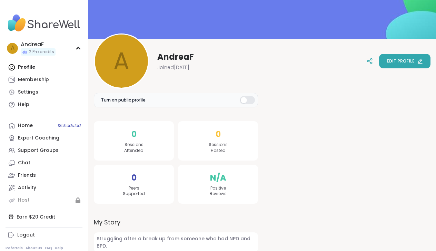 The width and height of the screenshot is (436, 251). Describe the element at coordinates (39, 138) in the screenshot. I see `div: Expert Coaching` at that location.